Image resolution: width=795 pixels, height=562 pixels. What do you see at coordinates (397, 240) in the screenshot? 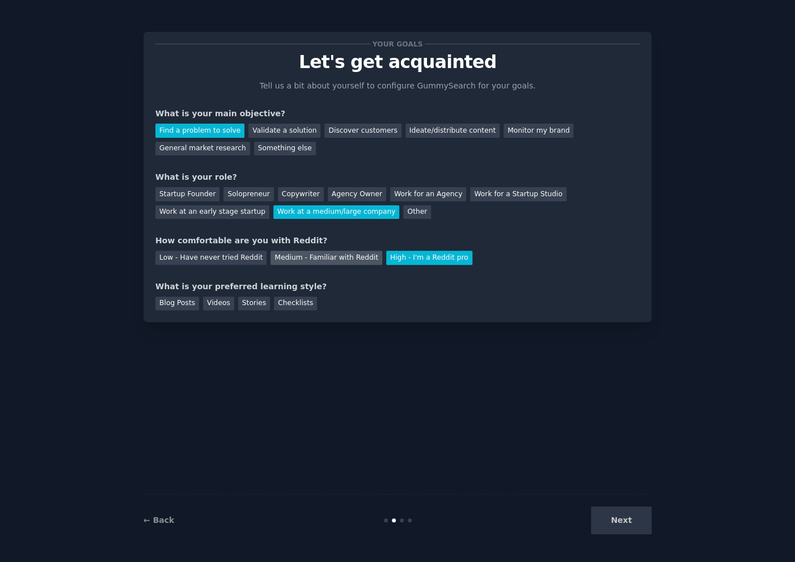
I see `div: How comfortable are you with Reddit?` at bounding box center [397, 240].